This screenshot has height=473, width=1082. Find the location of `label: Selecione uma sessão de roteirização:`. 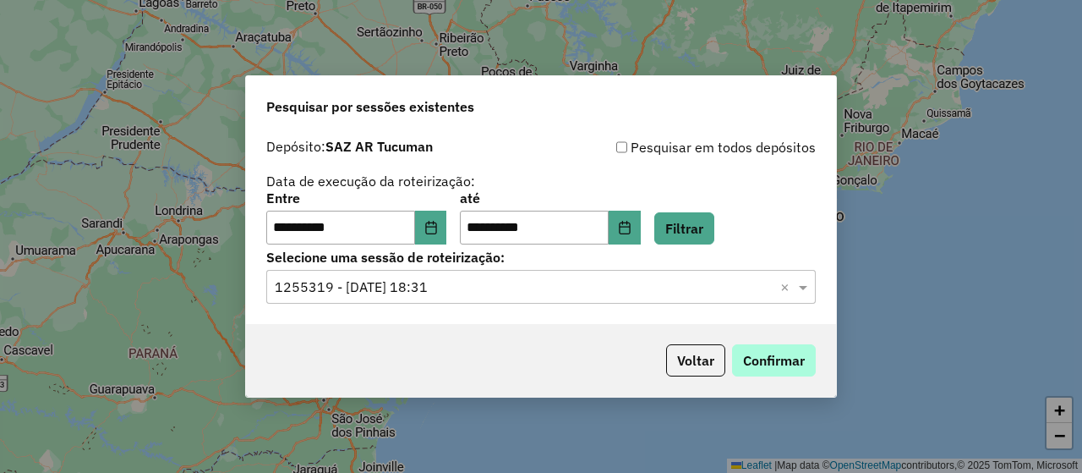

label: Selecione uma sessão de roteirização: is located at coordinates (541, 257).